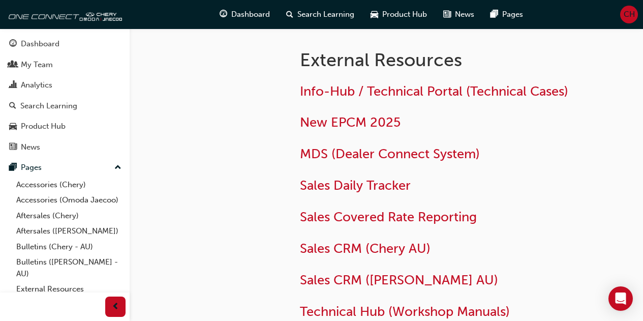  What do you see at coordinates (63, 14) in the screenshot?
I see `a: oneconnect` at bounding box center [63, 14].